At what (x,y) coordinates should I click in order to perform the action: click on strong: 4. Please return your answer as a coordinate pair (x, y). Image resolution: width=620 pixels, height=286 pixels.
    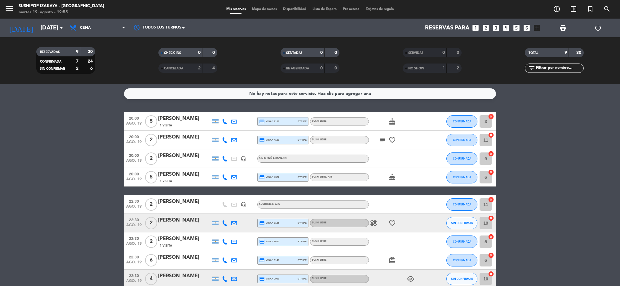
    Looking at the image, I should click on (214, 68).